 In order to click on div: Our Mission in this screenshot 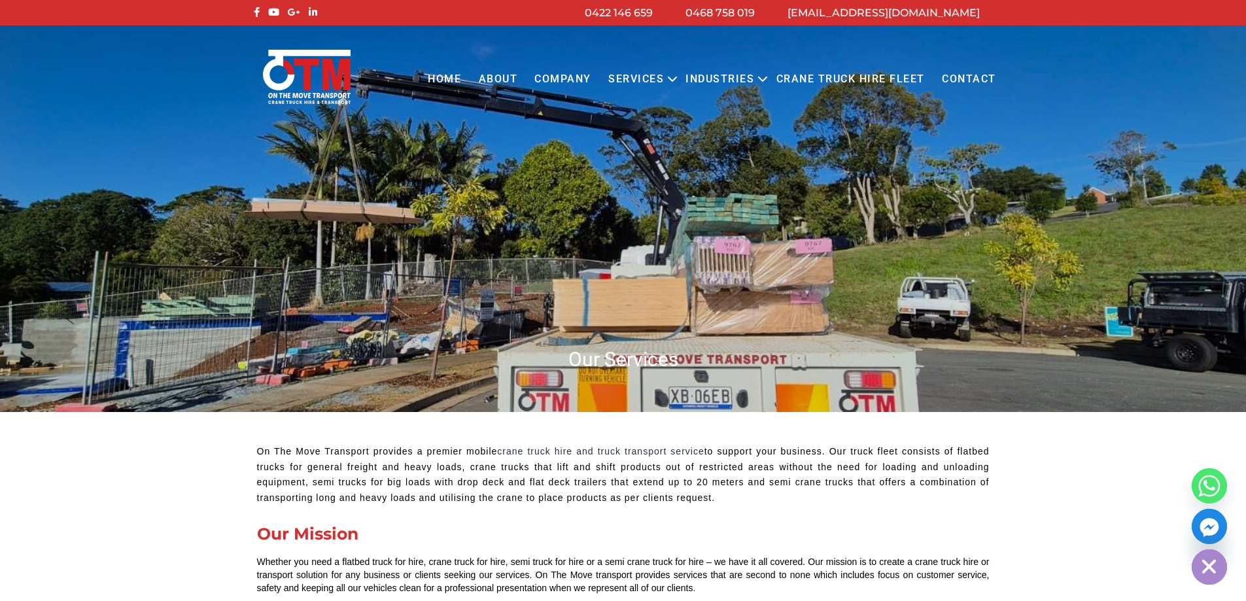, I will do `click(623, 534)`.